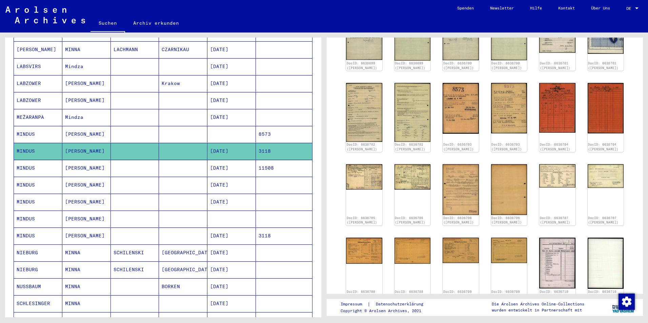 Image resolution: width=648 pixels, height=323 pixels. What do you see at coordinates (354, 304) in the screenshot?
I see `a: Impressum` at bounding box center [354, 304].